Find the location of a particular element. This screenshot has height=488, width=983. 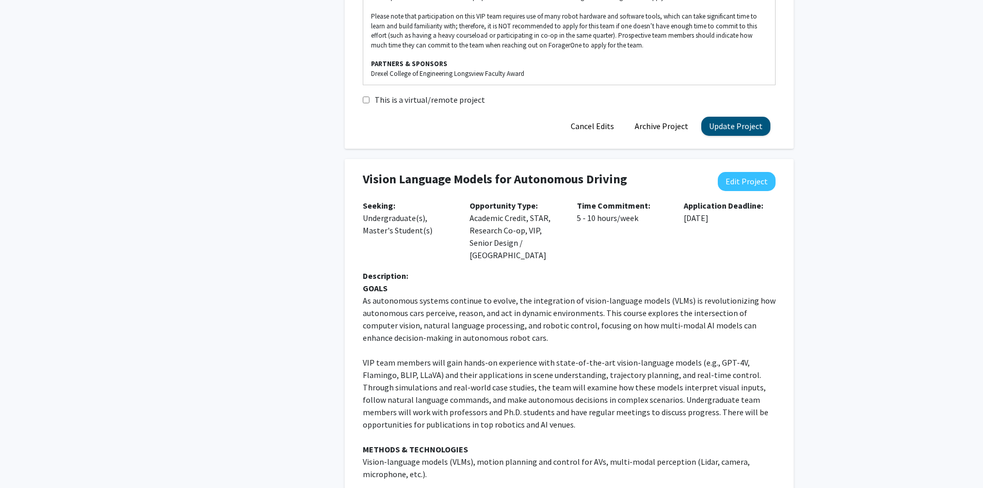

b: Time Commitment: is located at coordinates (614, 205).